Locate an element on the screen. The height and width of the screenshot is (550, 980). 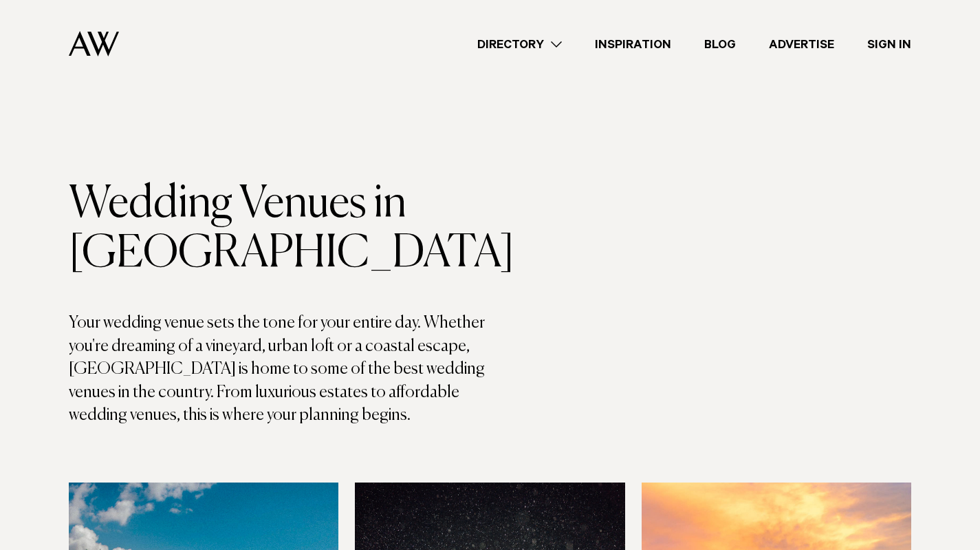
a: Sign In is located at coordinates (889, 44).